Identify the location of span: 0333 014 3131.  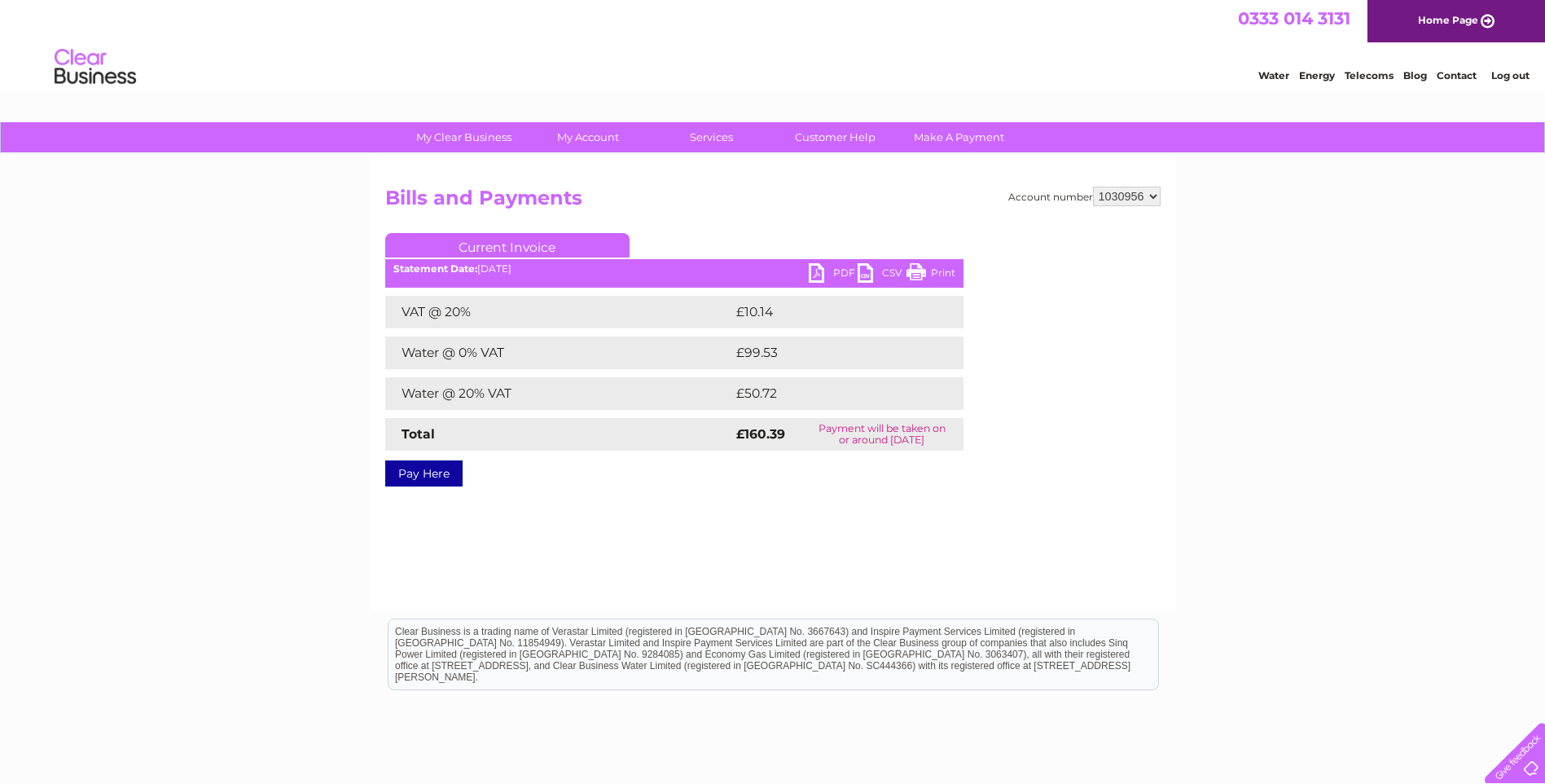
(1294, 18).